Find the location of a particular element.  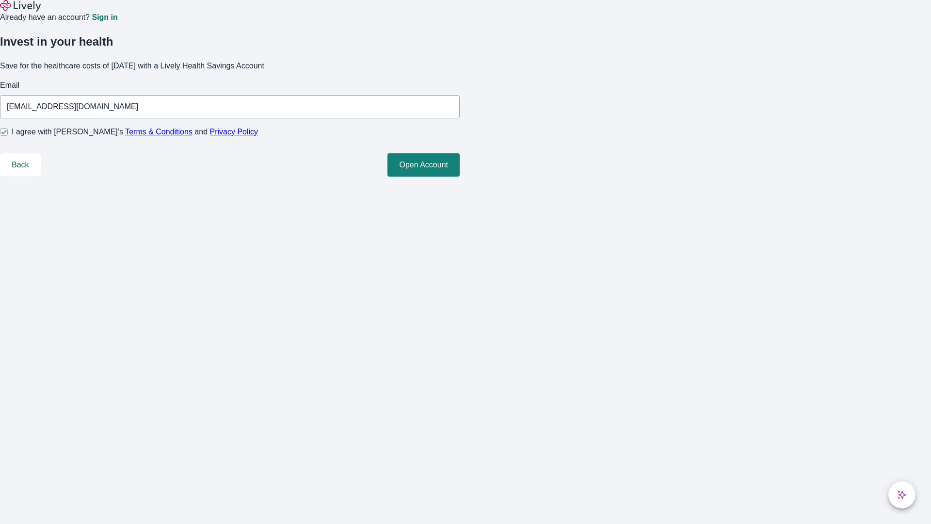

svg: Lively AI Assistant is located at coordinates (902, 495).